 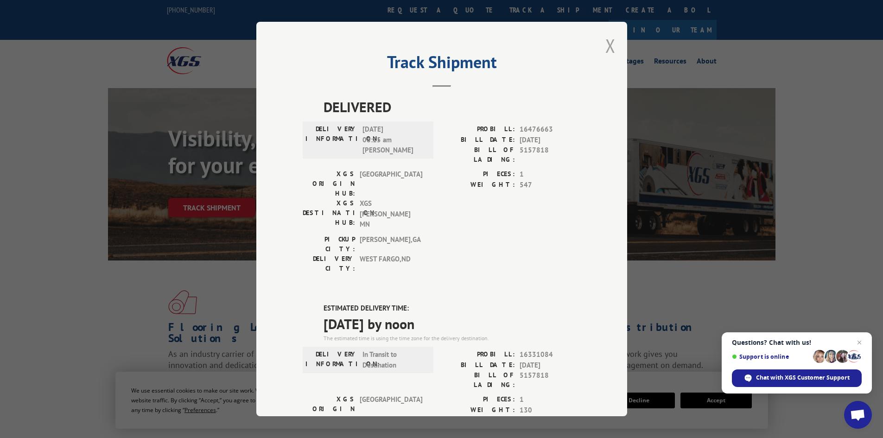 I want to click on span: 130, so click(x=550, y=410).